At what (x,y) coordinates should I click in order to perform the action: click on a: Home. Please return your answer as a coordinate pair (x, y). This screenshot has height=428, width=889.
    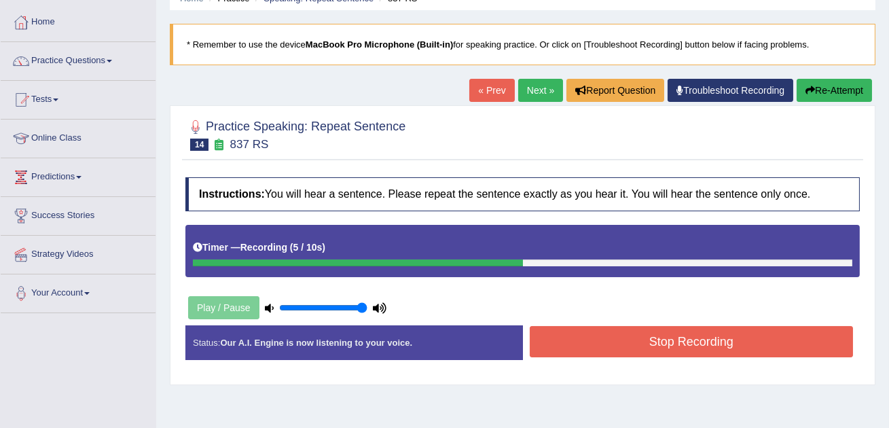
    Looking at the image, I should click on (78, 20).